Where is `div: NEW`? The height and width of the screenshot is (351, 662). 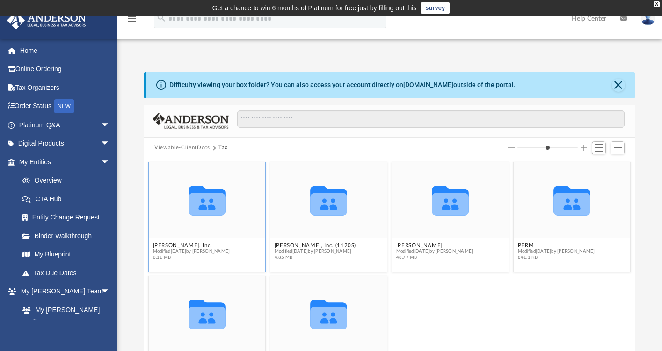 div: NEW is located at coordinates (64, 106).